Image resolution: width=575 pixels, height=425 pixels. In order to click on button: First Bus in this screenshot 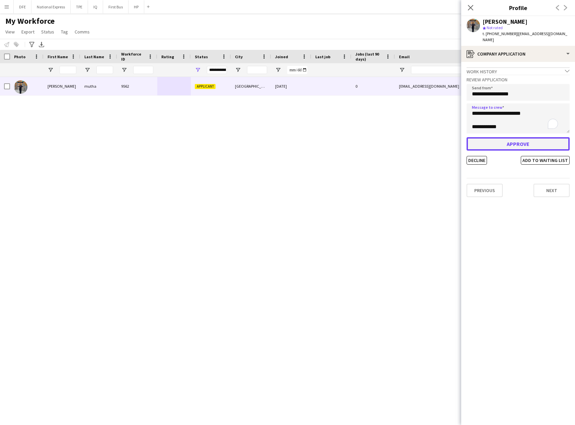, I will do `click(116, 7)`.